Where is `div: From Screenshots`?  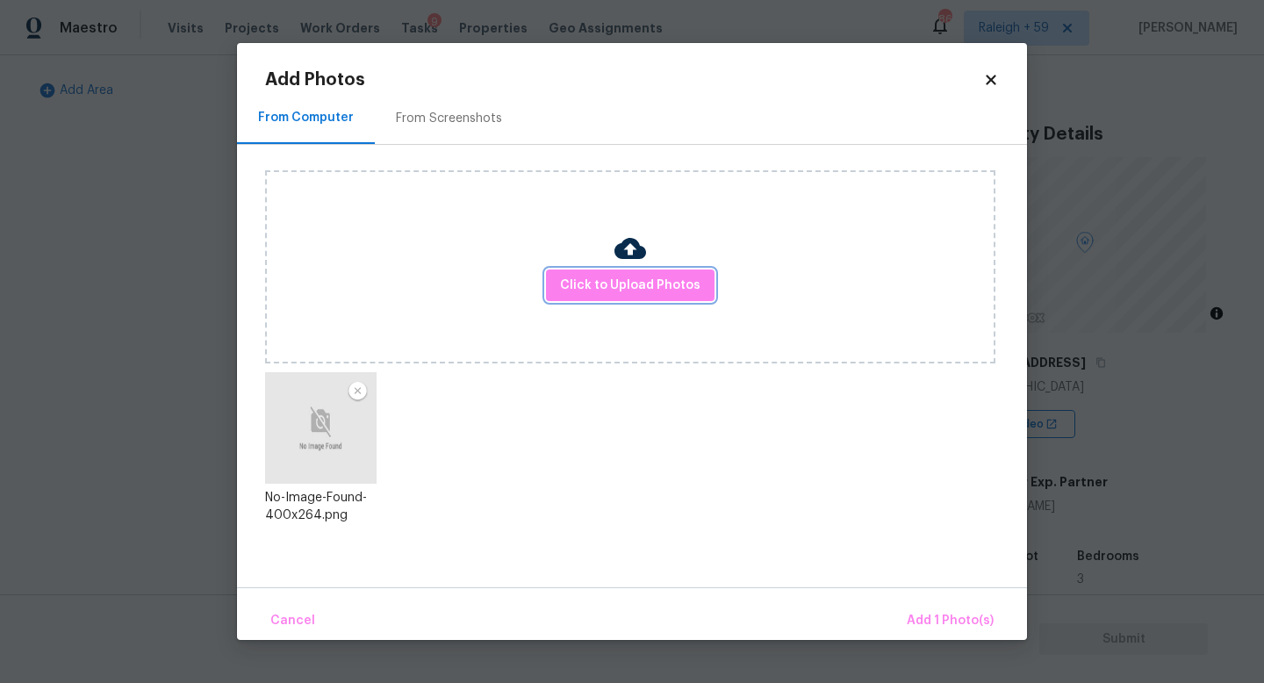
div: From Screenshots is located at coordinates (449, 119).